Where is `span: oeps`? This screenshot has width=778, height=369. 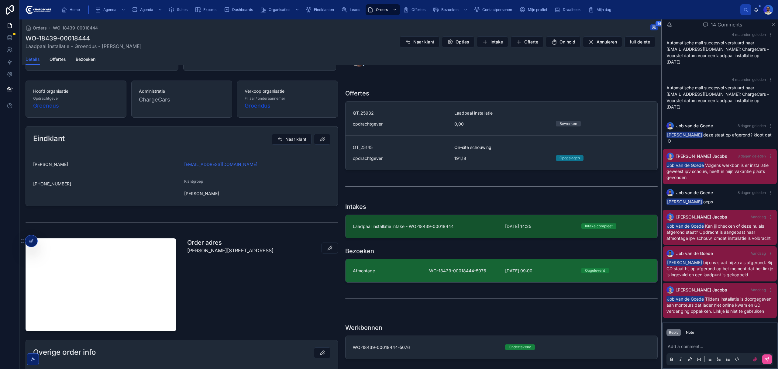
span: oeps is located at coordinates (689, 201).